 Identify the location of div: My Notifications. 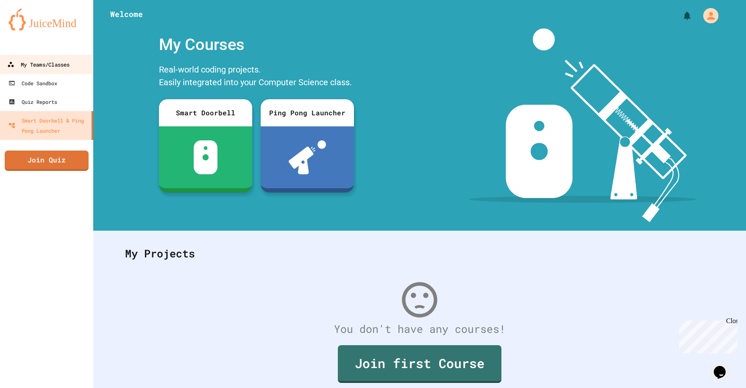
(680, 16).